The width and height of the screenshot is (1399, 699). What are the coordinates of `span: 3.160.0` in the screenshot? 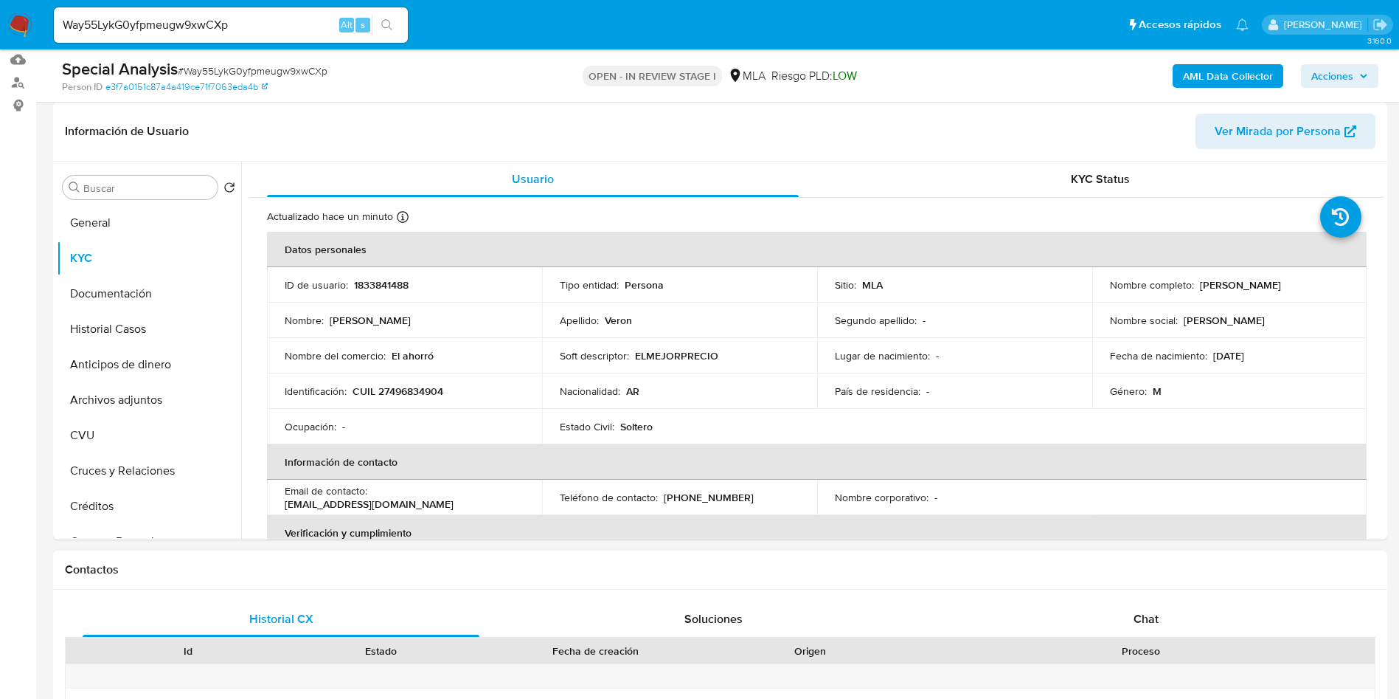 It's located at (1380, 41).